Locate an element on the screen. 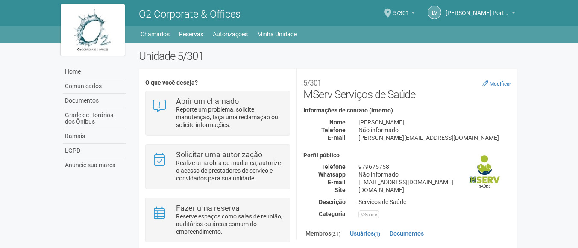 This screenshot has width=578, height=248. small: Modificar is located at coordinates (501, 84).